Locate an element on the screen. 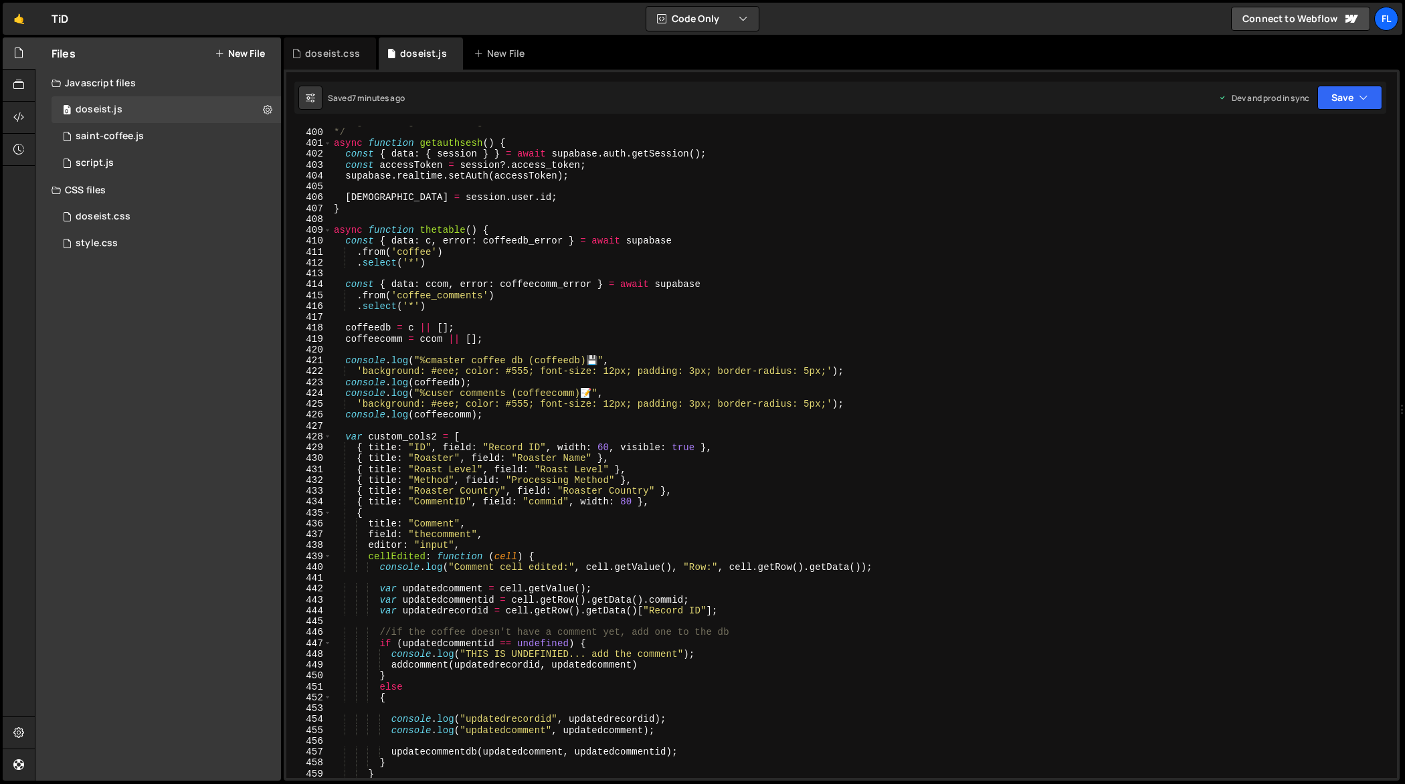  div: 452 is located at coordinates (309, 698).